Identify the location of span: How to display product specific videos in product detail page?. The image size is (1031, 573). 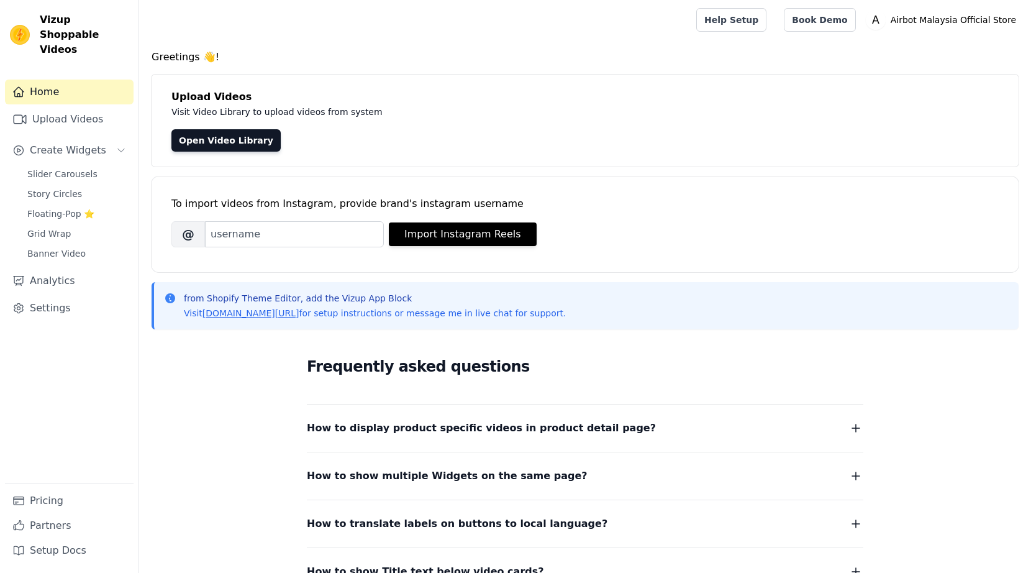
(481, 428).